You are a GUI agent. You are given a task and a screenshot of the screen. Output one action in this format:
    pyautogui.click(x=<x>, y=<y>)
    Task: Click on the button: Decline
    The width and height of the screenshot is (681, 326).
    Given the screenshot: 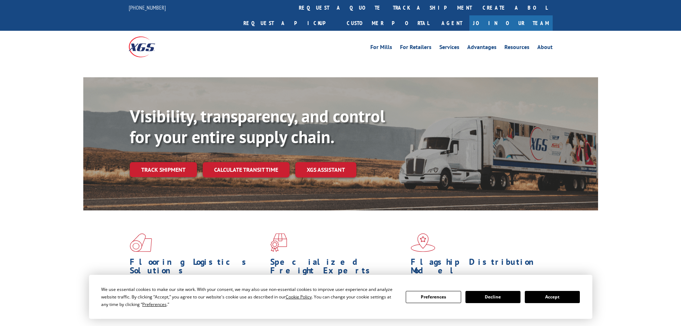 What is the action you would take?
    pyautogui.click(x=493, y=297)
    